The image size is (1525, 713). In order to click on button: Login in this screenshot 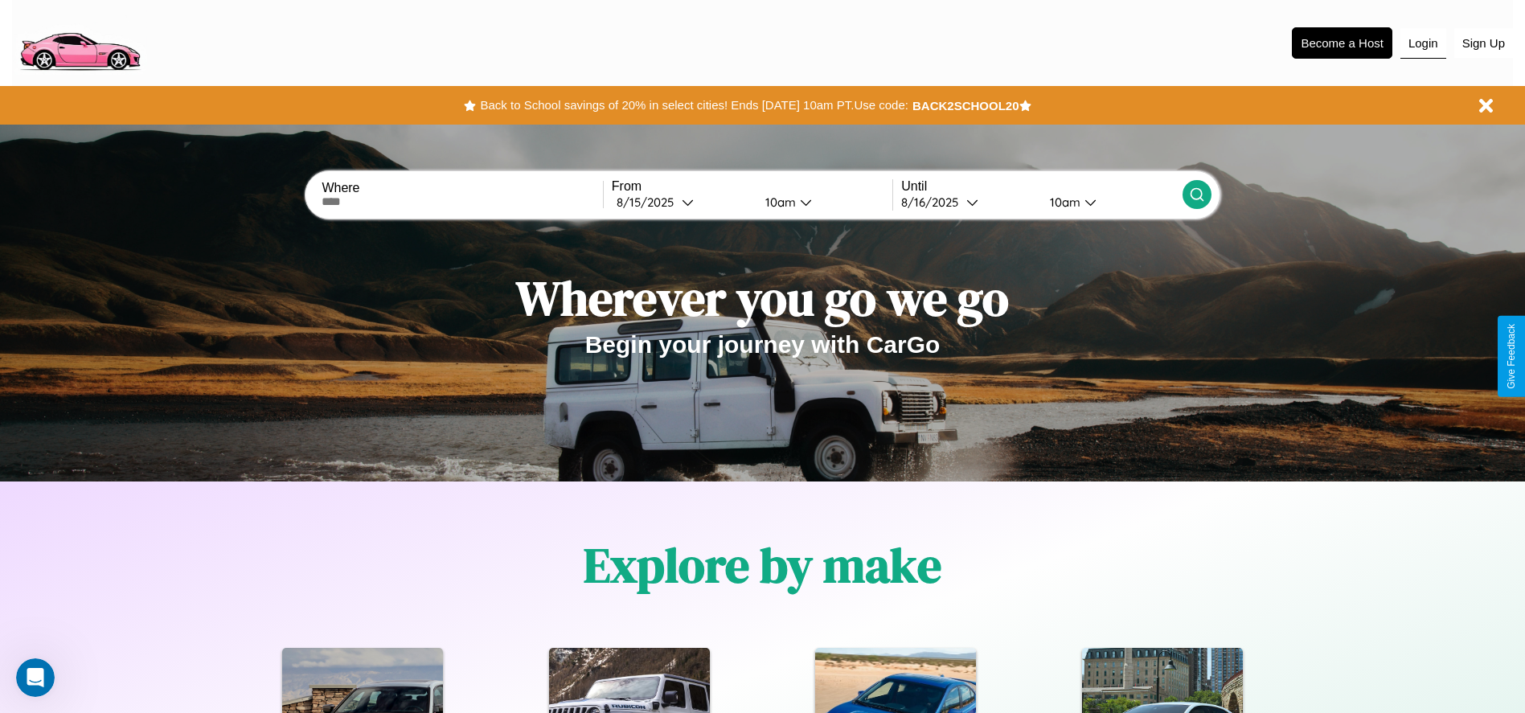, I will do `click(1423, 43)`.